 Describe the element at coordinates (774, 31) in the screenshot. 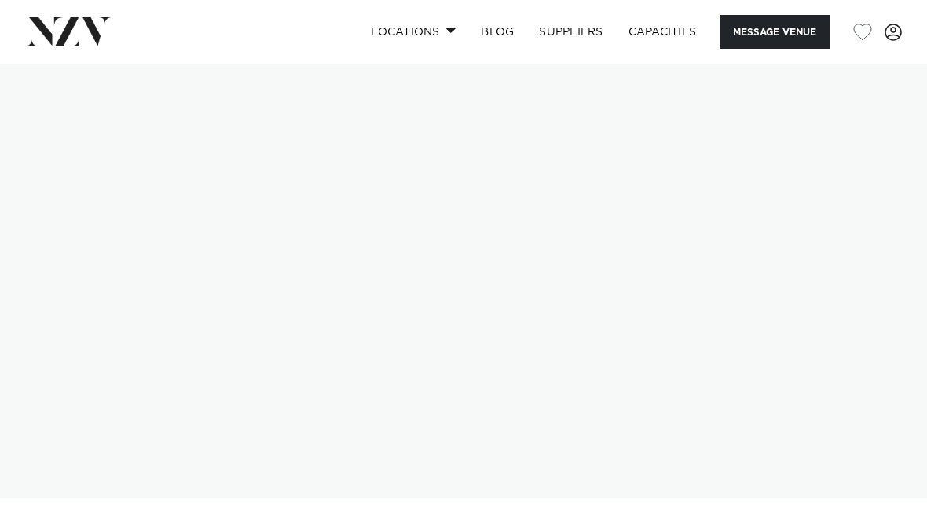

I see `button: Message Venue` at that location.